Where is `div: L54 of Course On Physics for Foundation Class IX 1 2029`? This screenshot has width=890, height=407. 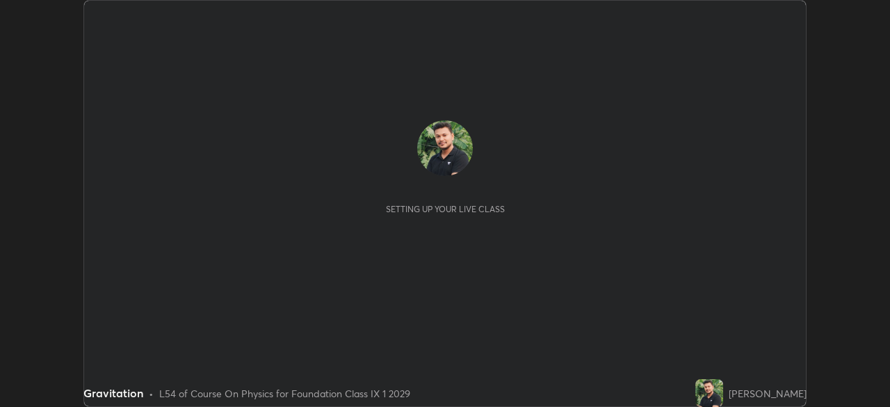 div: L54 of Course On Physics for Foundation Class IX 1 2029 is located at coordinates (284, 393).